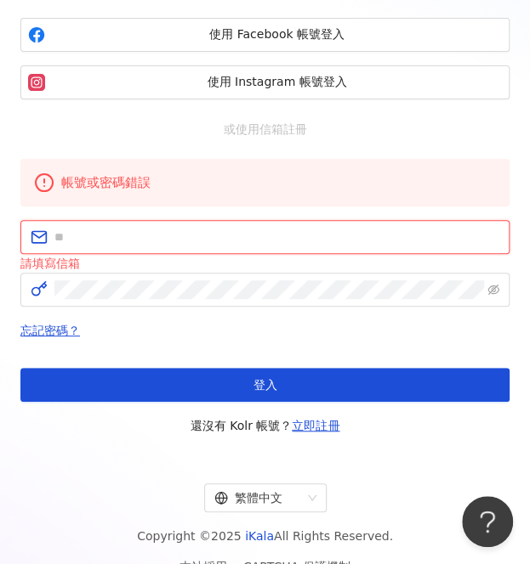  Describe the element at coordinates (315, 426) in the screenshot. I see `a: 立即註冊` at that location.